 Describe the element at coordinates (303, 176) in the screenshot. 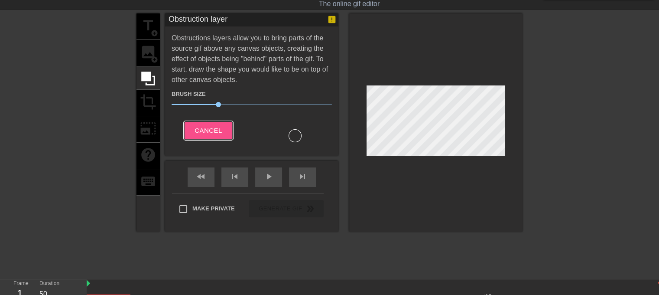

I see `span: skip_next` at that location.